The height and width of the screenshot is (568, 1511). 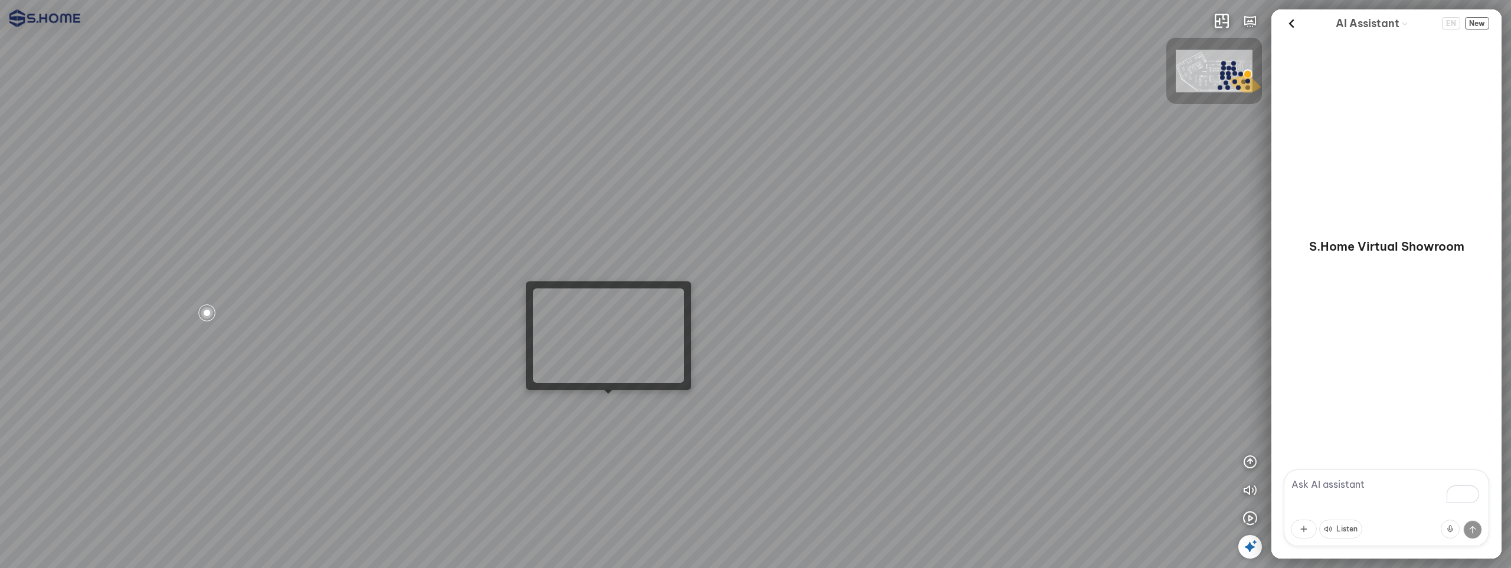 I want to click on button: New Chat, so click(x=1476, y=23).